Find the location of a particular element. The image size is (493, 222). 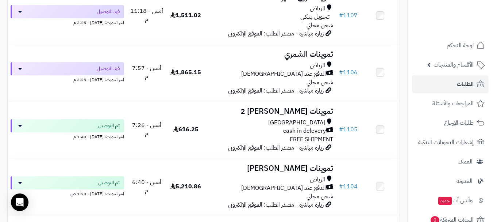

img: logo-2.png is located at coordinates (465, 28).